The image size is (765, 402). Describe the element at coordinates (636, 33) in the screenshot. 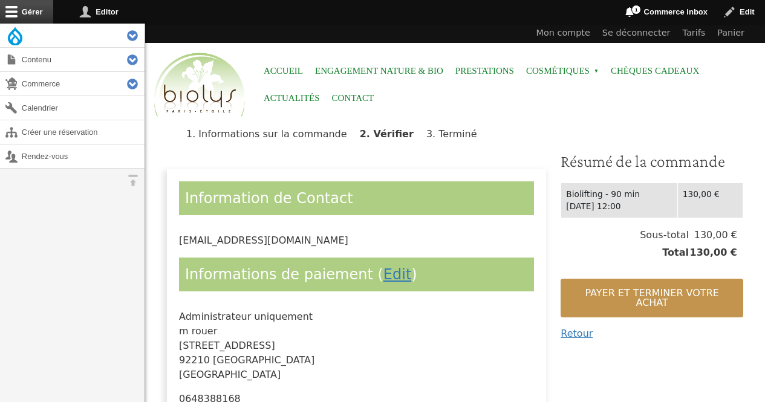

I see `a: Se déconnecter` at that location.